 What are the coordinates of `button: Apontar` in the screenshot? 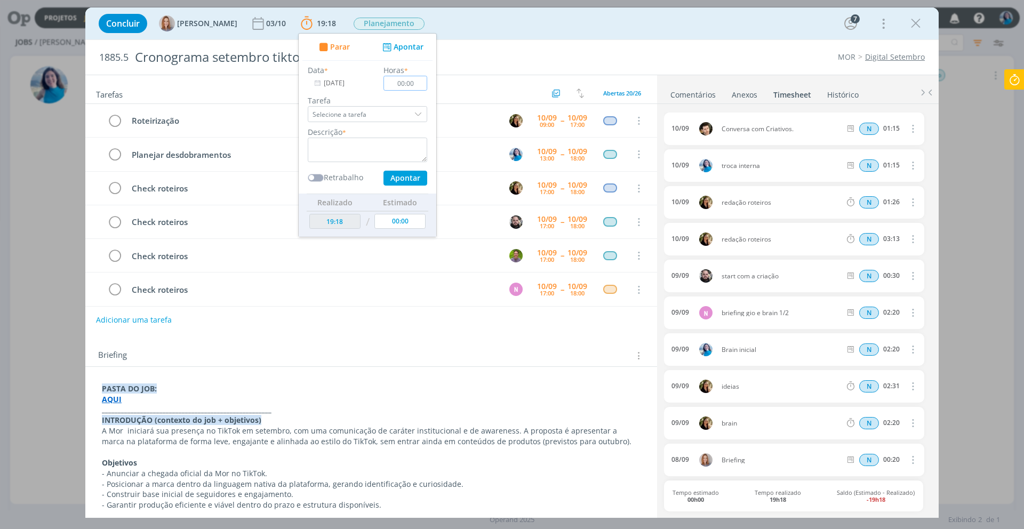 It's located at (405, 178).